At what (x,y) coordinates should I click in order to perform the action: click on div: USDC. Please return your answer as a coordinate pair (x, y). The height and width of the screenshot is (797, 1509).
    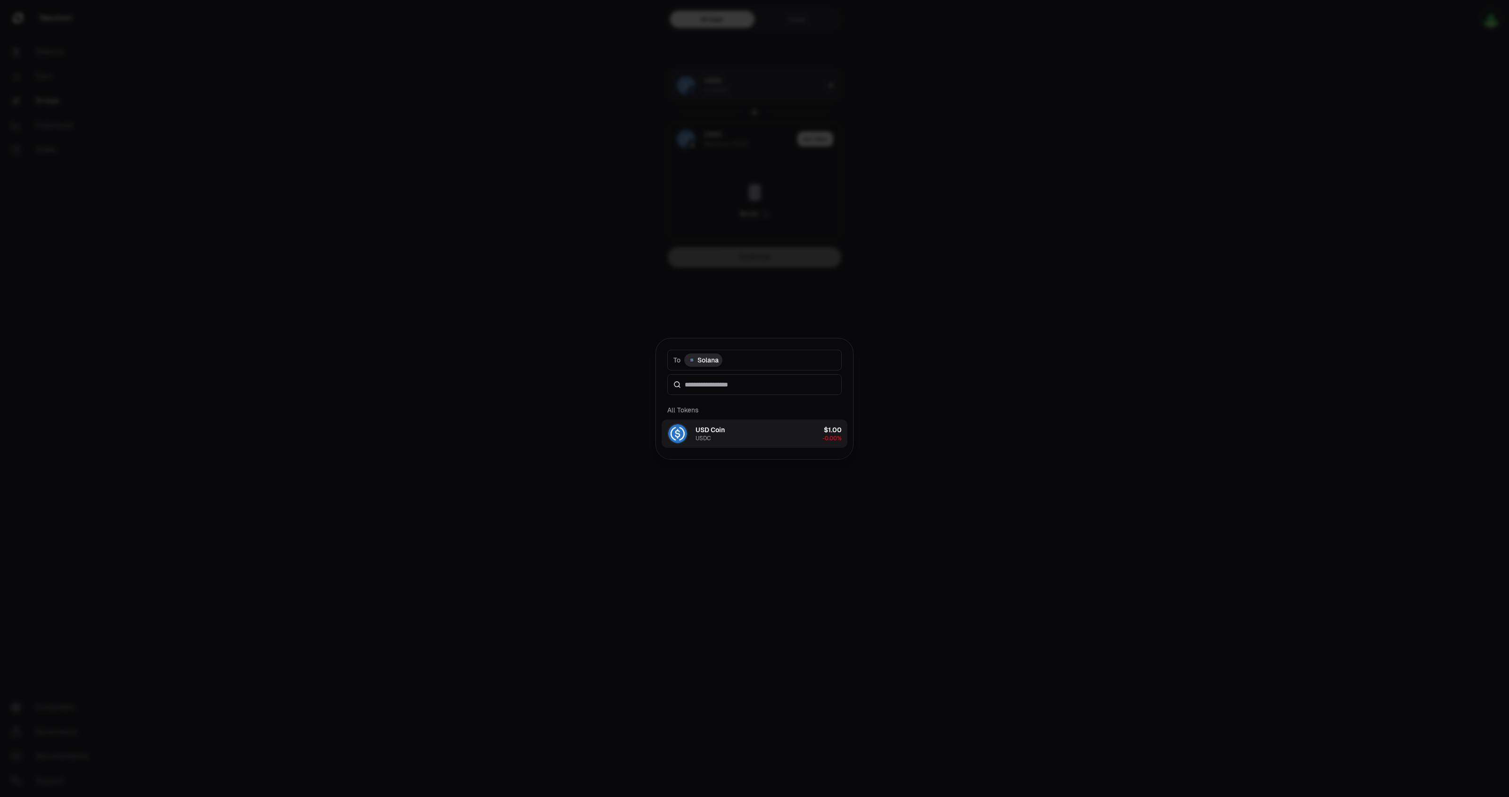
    Looking at the image, I should click on (703, 439).